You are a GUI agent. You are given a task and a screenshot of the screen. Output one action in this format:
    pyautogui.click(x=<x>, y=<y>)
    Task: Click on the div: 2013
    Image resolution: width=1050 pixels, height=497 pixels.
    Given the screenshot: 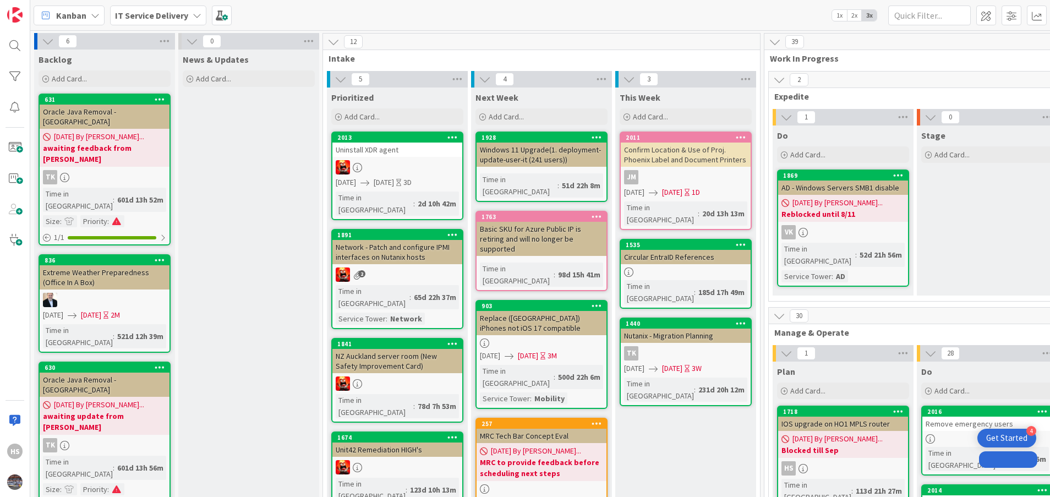 What is the action you would take?
    pyautogui.click(x=397, y=138)
    